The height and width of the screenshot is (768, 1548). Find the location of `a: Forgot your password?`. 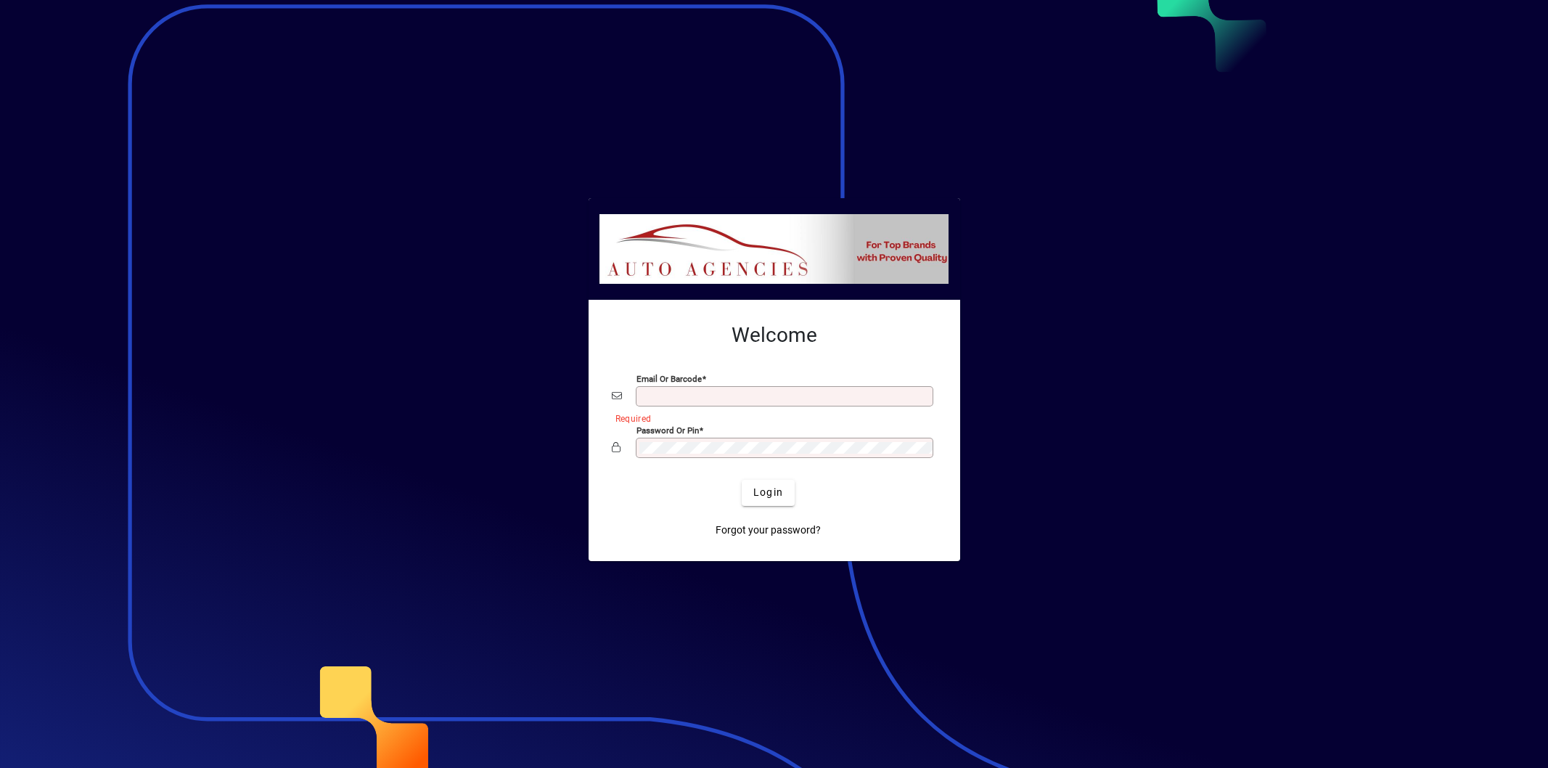

a: Forgot your password? is located at coordinates (768, 530).